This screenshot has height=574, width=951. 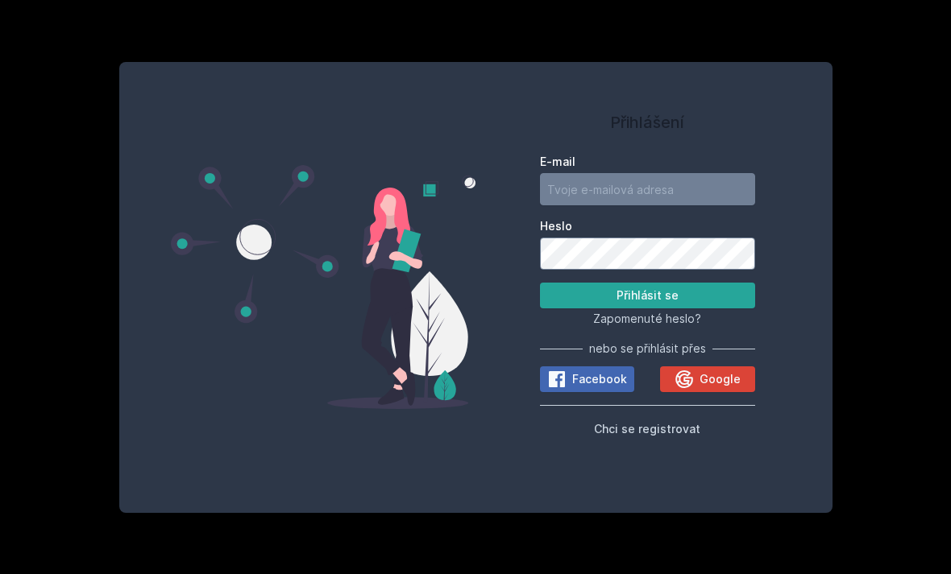 I want to click on button: Facebook, so click(x=587, y=379).